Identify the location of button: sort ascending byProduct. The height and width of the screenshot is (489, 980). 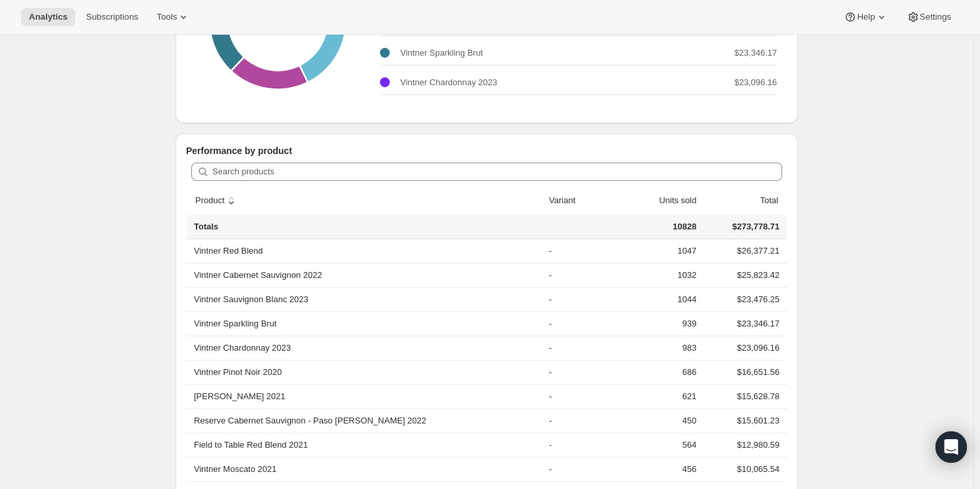
(216, 200).